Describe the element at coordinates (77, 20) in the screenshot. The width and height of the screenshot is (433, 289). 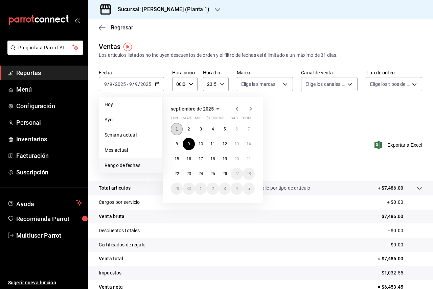
I see `button: open_drawer_menu` at that location.